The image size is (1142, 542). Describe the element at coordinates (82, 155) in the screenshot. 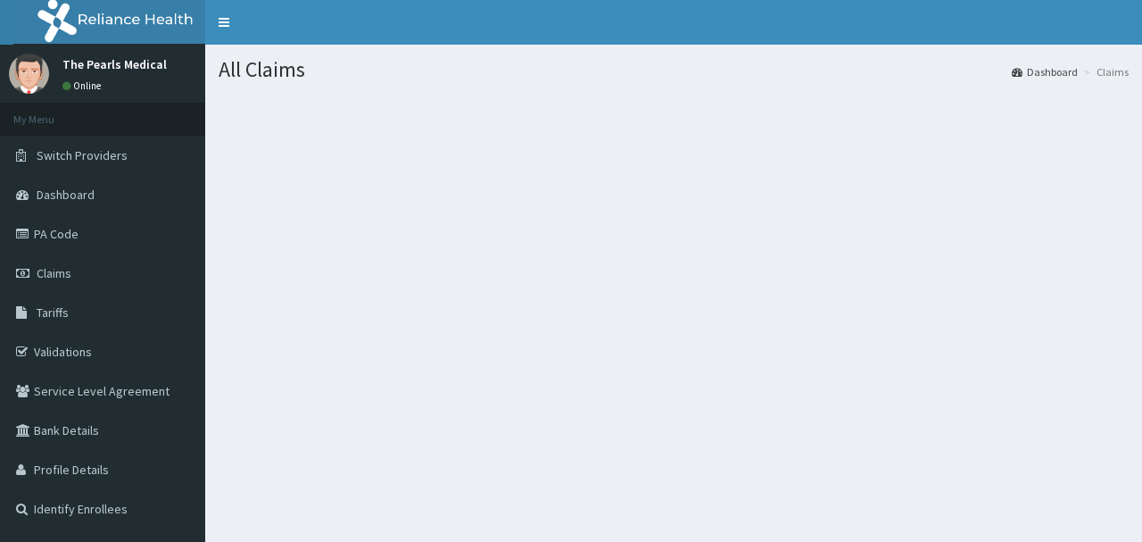

I see `span: Switch Providers` at that location.